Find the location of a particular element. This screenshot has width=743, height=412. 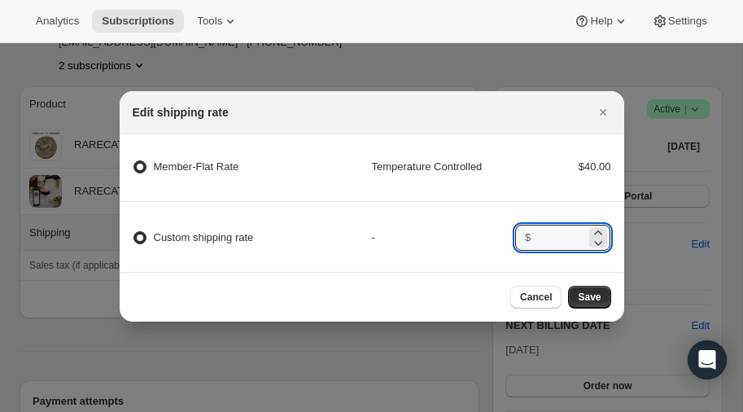

span: Settings is located at coordinates (688, 21).